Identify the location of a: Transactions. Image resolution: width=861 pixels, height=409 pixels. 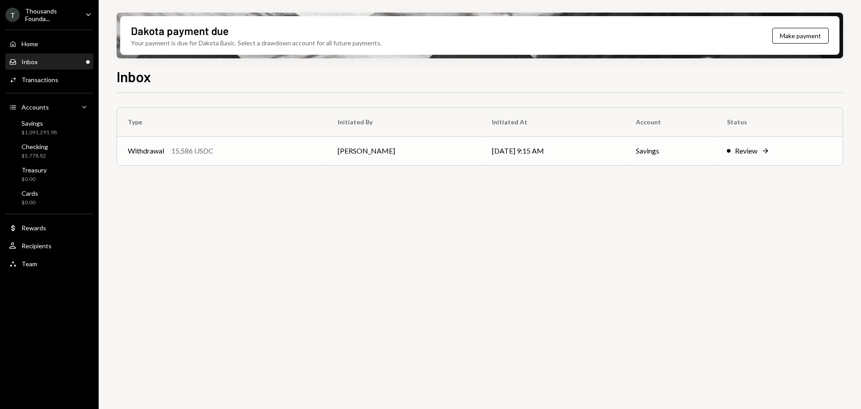
(49, 79).